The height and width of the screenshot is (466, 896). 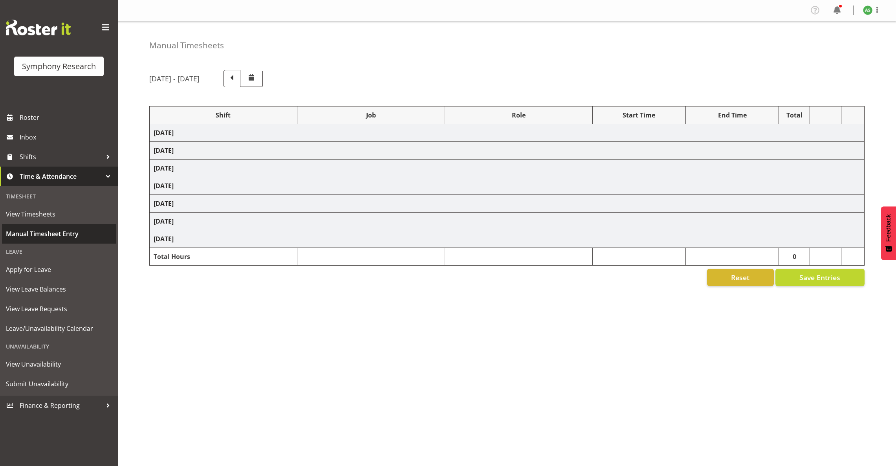 What do you see at coordinates (59, 289) in the screenshot?
I see `span: View Leave Balances` at bounding box center [59, 289].